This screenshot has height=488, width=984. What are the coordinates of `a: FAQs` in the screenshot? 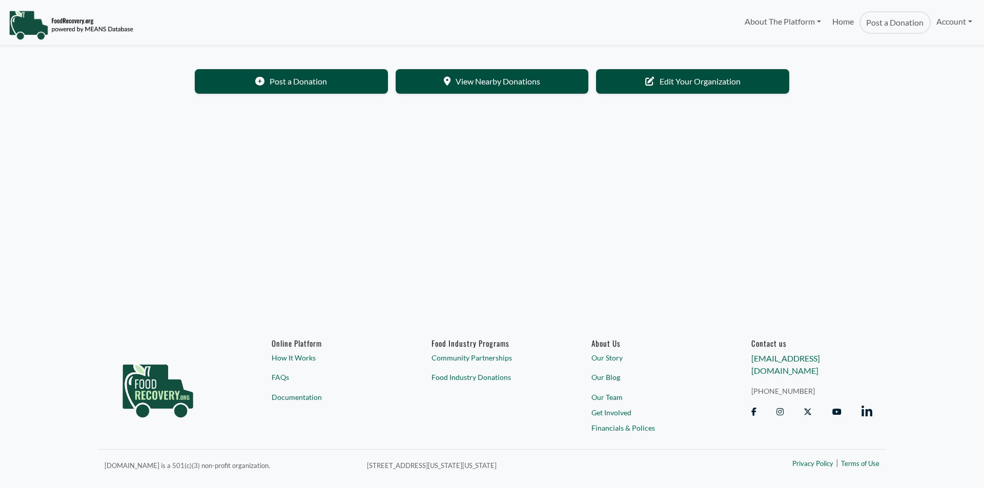 It's located at (332, 377).